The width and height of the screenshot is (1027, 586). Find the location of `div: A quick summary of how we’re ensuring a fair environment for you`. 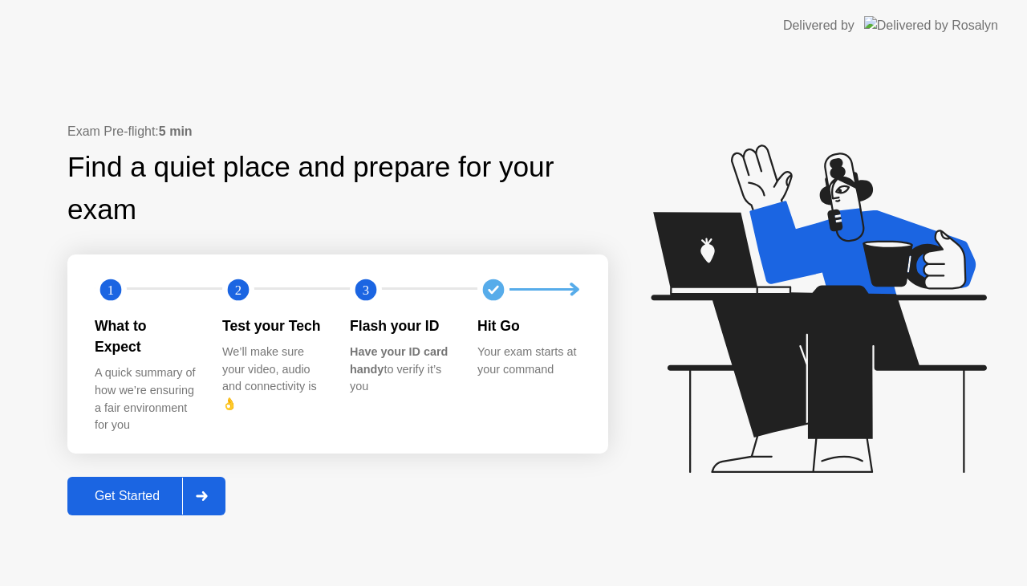

div: A quick summary of how we’re ensuring a fair environment for you is located at coordinates (145, 399).